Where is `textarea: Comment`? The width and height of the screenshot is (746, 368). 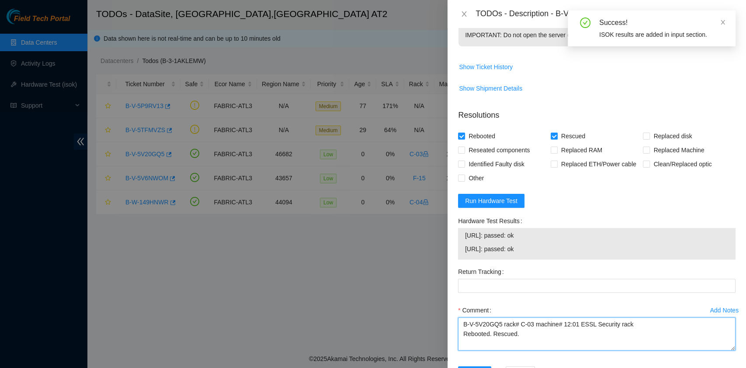
textarea: Comment is located at coordinates (597, 333).